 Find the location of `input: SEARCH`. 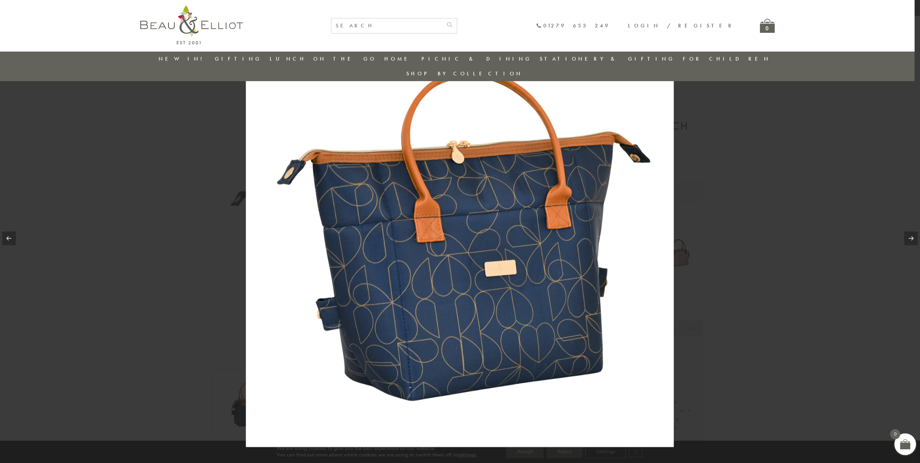

input: SEARCH is located at coordinates (387, 26).